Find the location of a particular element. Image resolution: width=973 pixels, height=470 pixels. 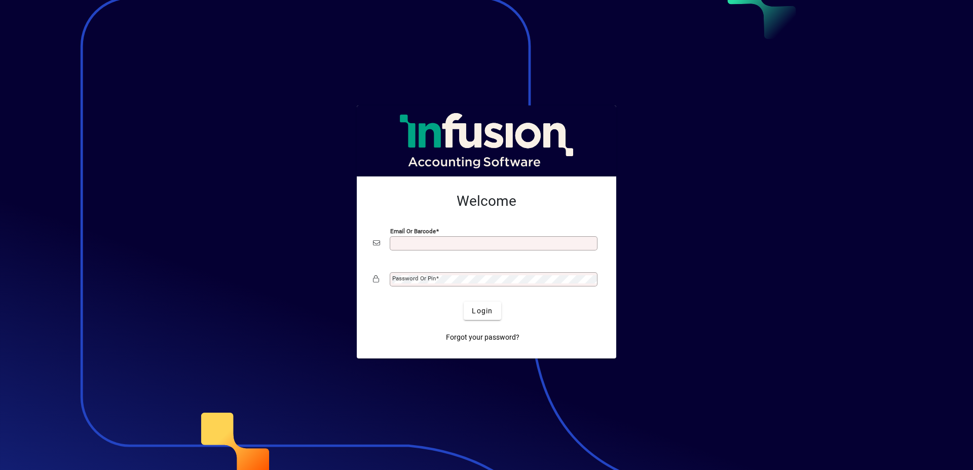

mat-label: Password or Pin is located at coordinates (414, 278).